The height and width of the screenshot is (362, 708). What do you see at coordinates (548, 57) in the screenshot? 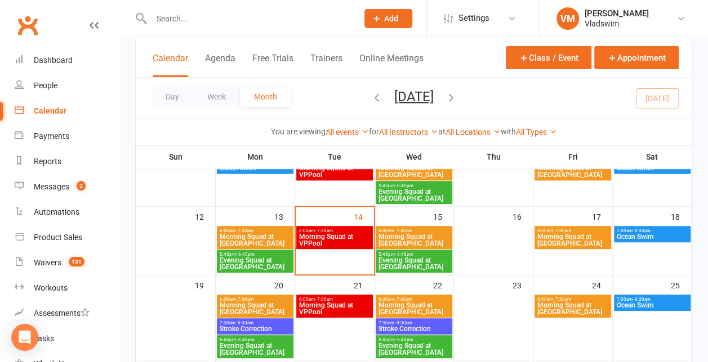
I see `button: Class / Event` at bounding box center [548, 57].